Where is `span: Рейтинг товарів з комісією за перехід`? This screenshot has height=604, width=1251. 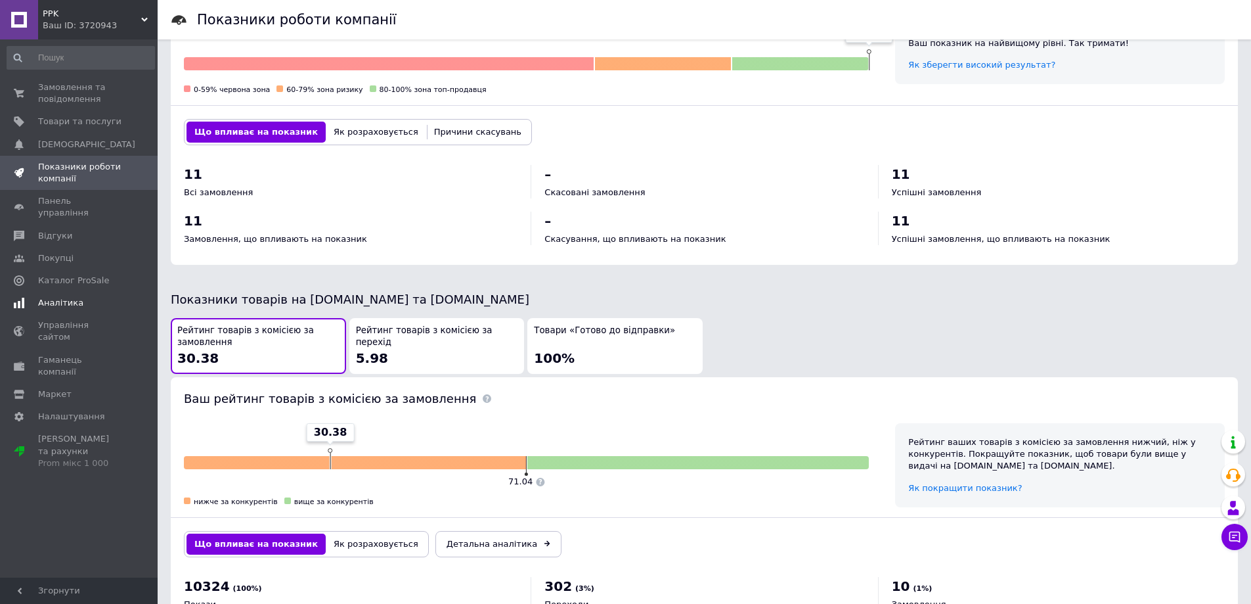 span: Рейтинг товарів з комісією за перехід is located at coordinates (437, 336).